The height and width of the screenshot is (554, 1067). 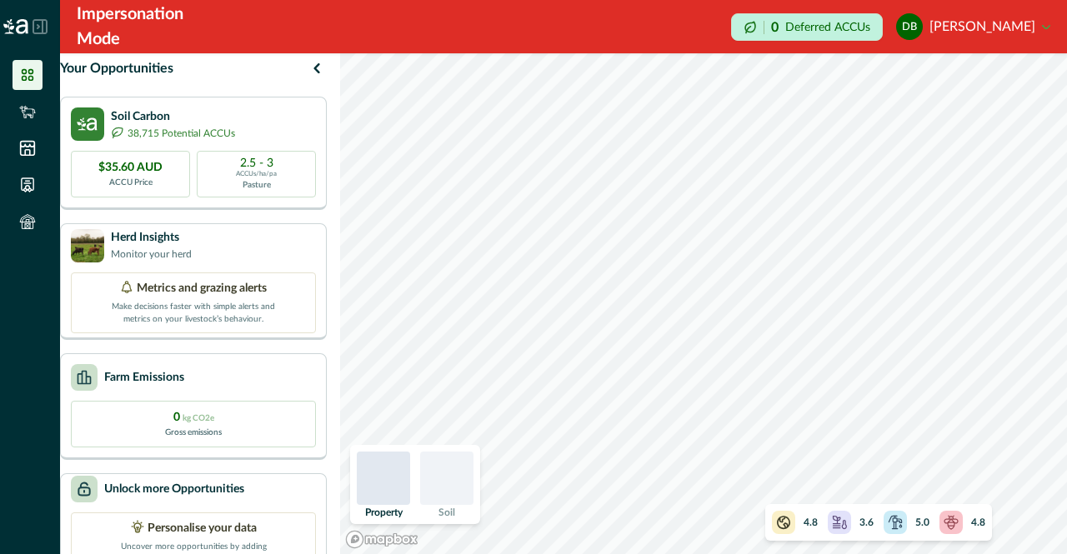 I want to click on p: Gross emissions, so click(x=193, y=433).